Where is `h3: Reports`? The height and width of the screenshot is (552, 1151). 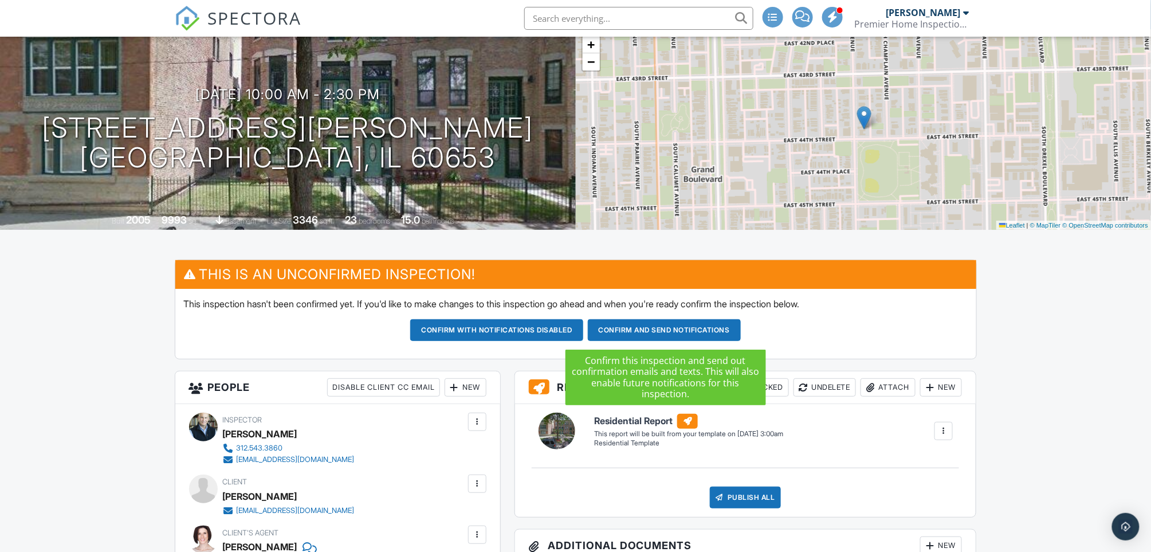 h3: Reports is located at coordinates (745, 387).